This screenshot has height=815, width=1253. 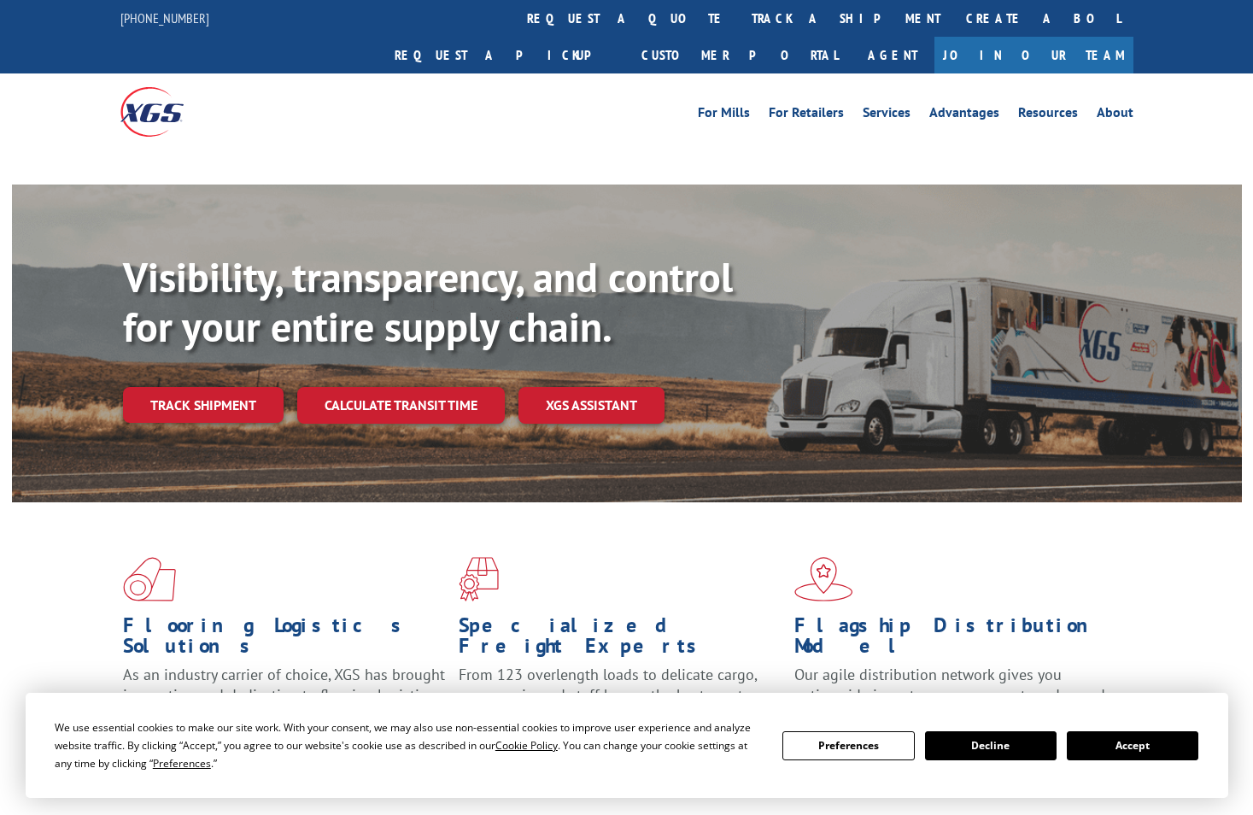 I want to click on a: Request a pickup, so click(x=505, y=55).